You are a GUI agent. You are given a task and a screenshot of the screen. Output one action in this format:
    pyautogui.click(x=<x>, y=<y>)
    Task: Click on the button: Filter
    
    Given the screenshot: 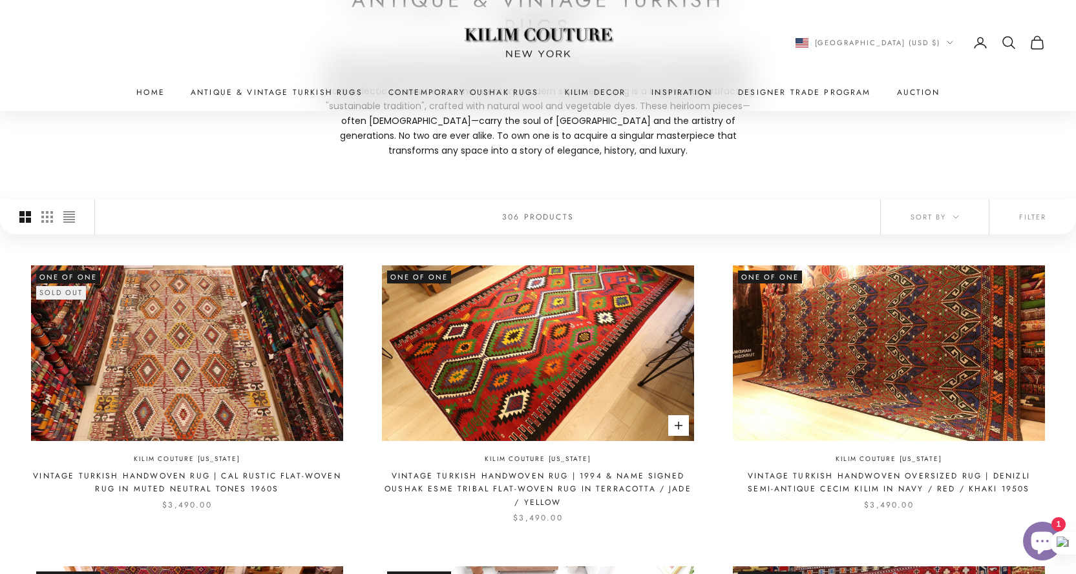 What is the action you would take?
    pyautogui.click(x=1033, y=217)
    